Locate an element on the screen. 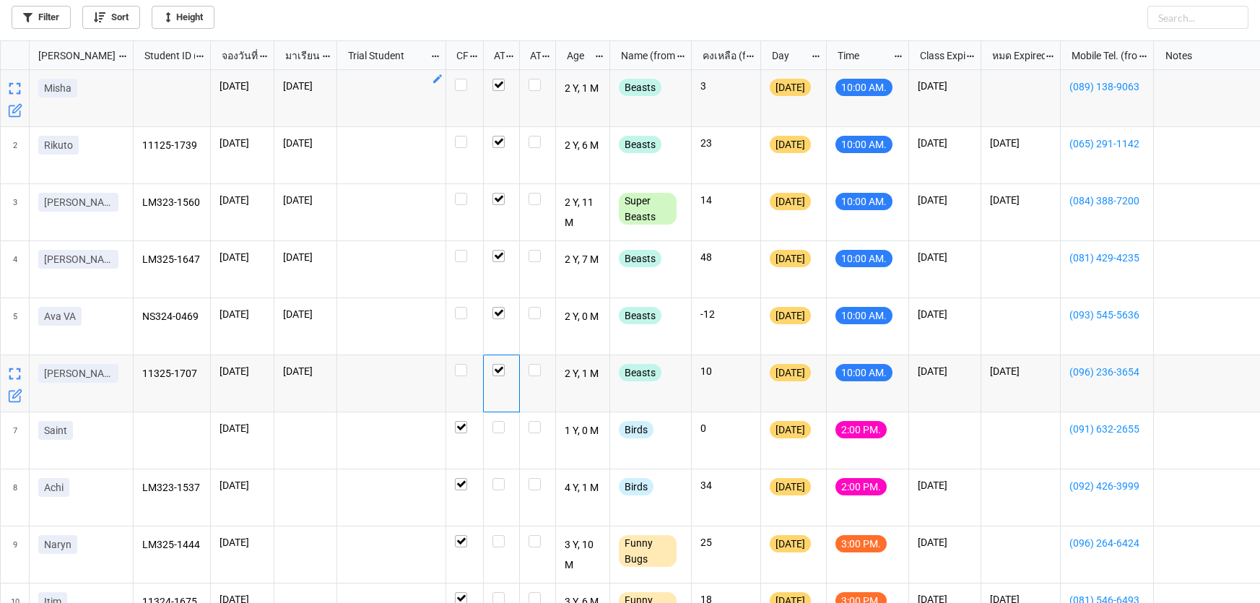  div: Time is located at coordinates (861, 56).